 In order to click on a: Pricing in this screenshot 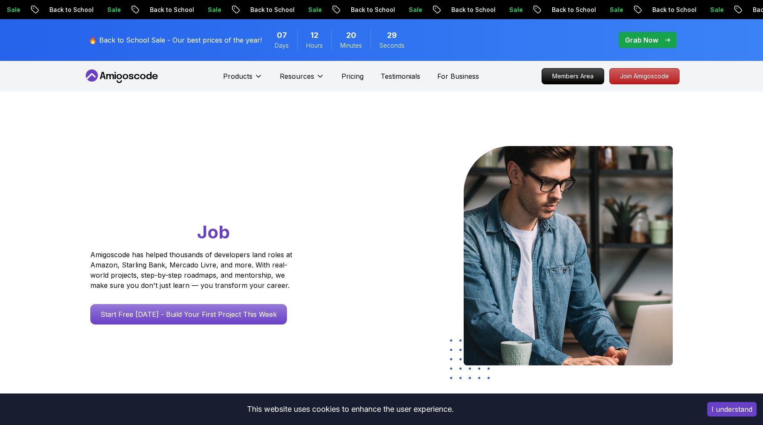, I will do `click(352, 76)`.